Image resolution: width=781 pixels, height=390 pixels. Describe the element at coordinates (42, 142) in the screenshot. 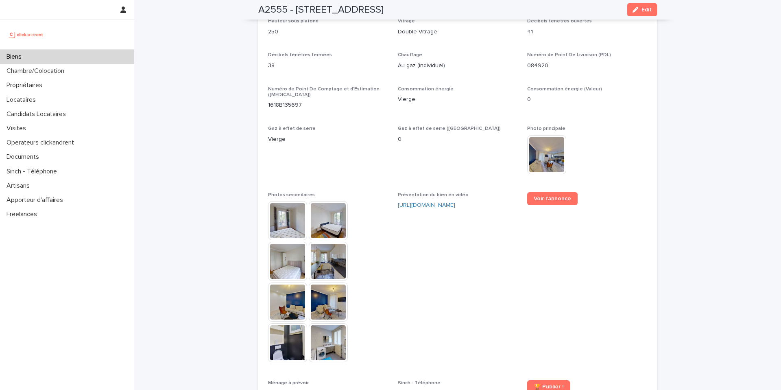

I see `p: Operateurs clickandrent` at that location.